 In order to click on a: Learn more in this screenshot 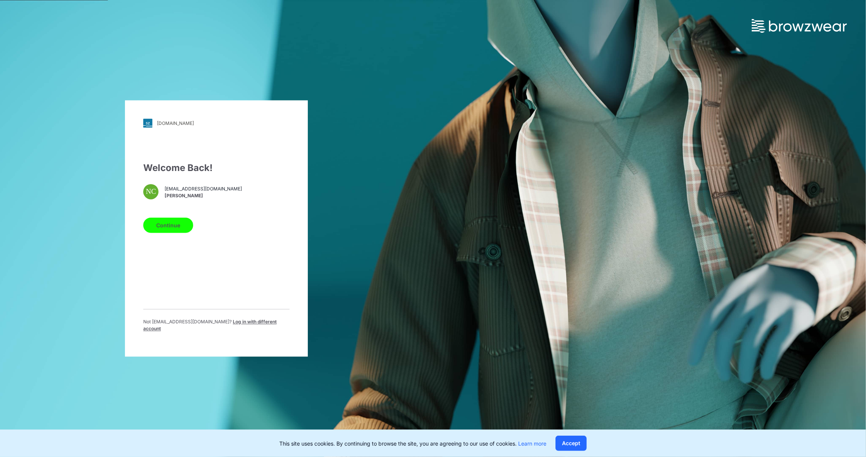, I will do `click(532, 444)`.